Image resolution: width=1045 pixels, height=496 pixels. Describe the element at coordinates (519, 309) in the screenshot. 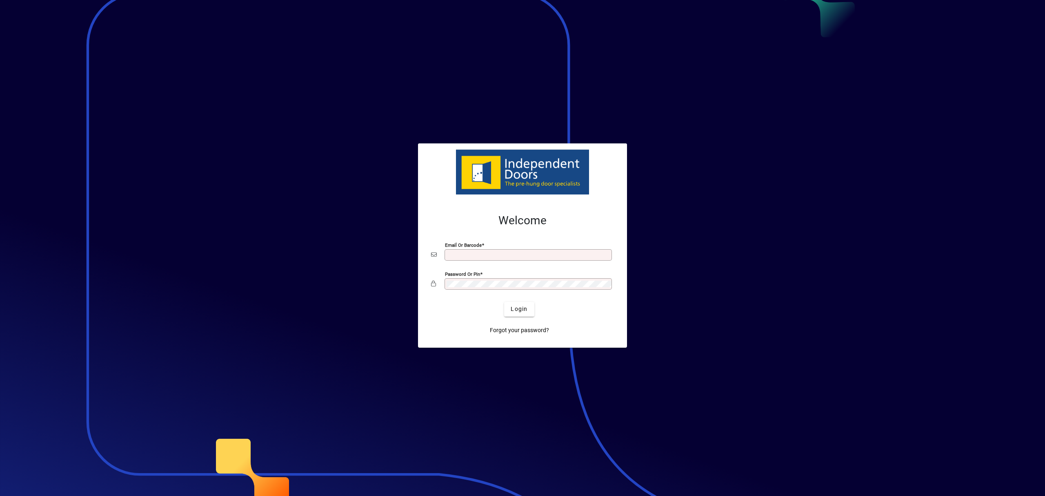

I see `span: Login` at that location.